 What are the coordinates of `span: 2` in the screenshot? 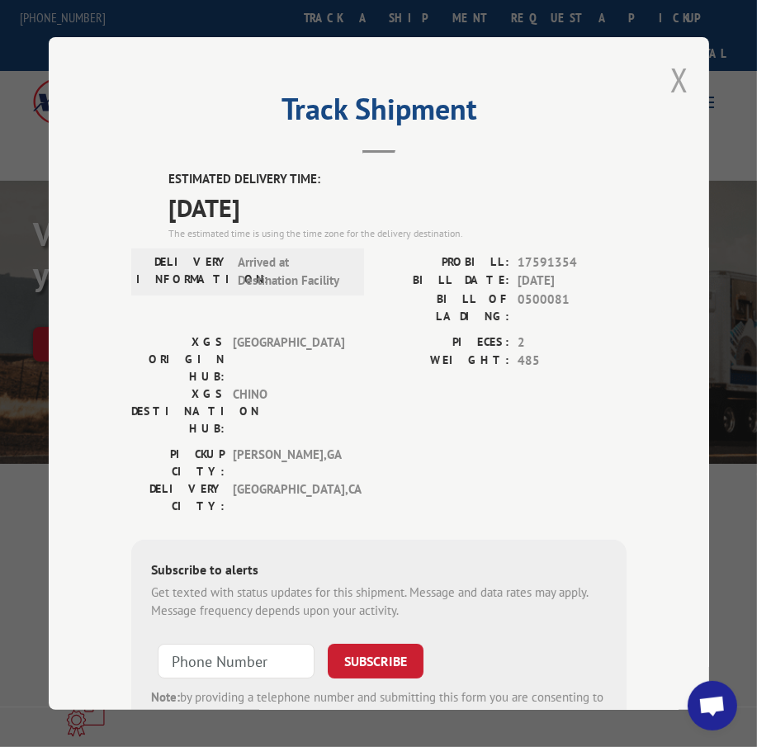 It's located at (572, 343).